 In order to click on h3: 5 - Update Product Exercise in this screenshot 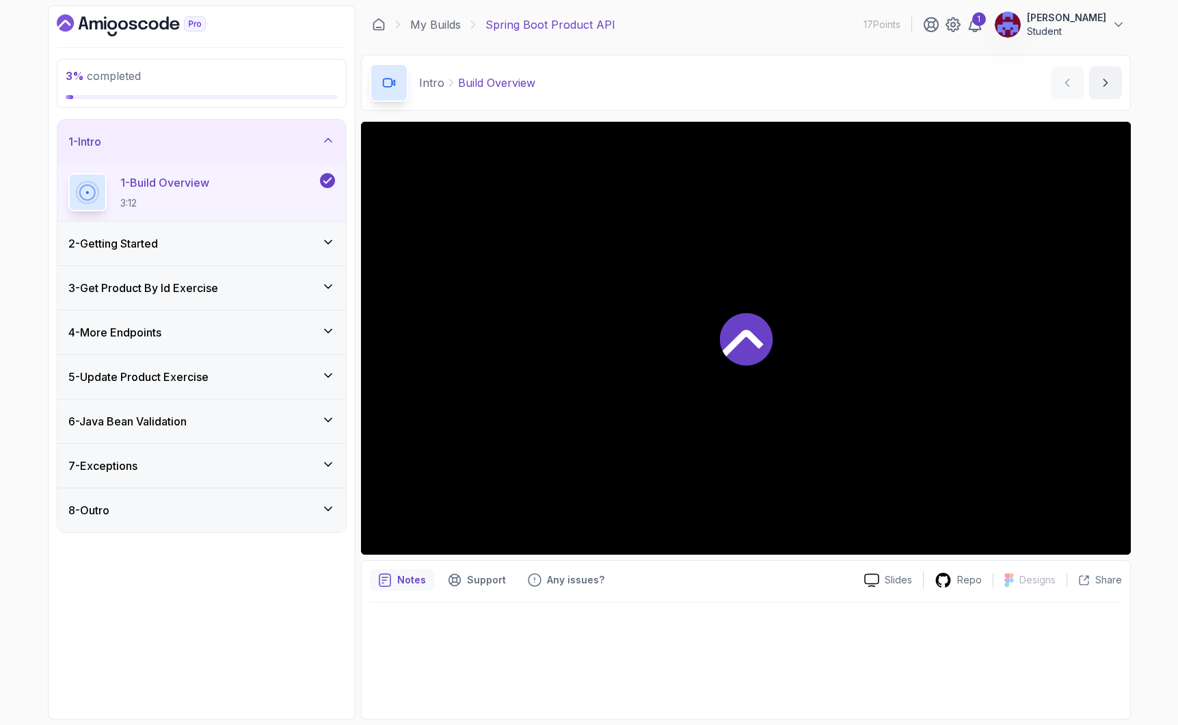, I will do `click(138, 377)`.